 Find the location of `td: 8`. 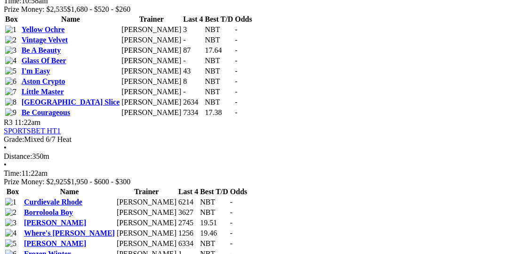

td: 8 is located at coordinates (194, 81).